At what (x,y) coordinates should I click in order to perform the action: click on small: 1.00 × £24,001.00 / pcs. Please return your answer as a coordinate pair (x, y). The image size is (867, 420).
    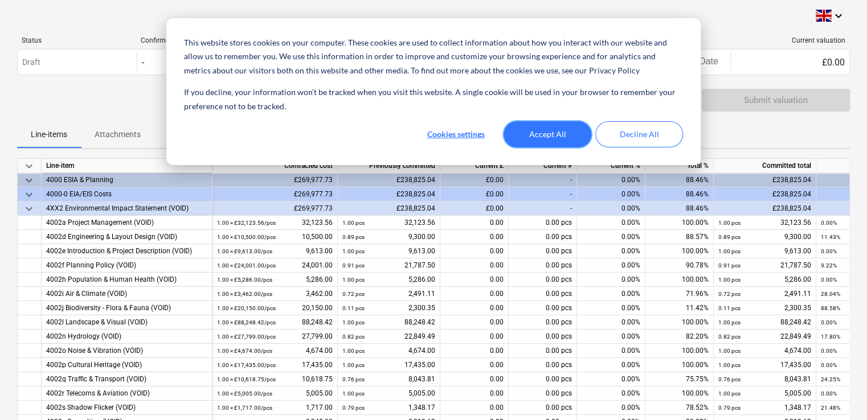
    Looking at the image, I should click on (246, 265).